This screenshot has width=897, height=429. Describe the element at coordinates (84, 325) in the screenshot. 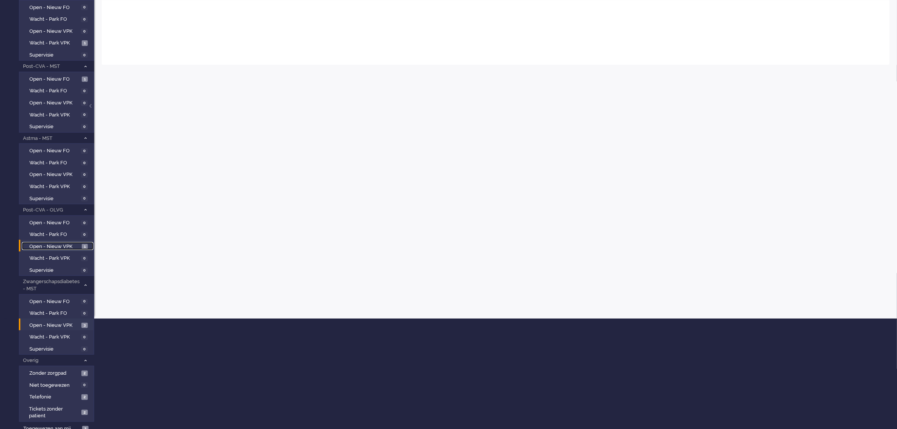

I see `span: 3` at that location.